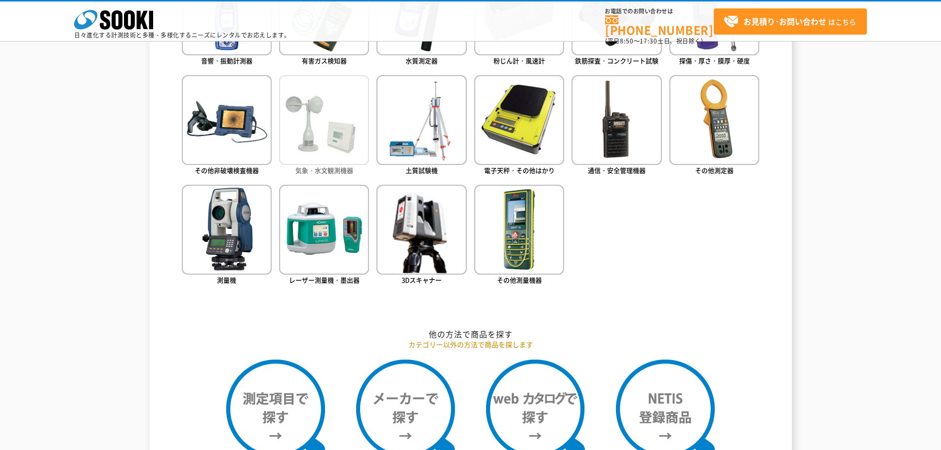  What do you see at coordinates (627, 41) in the screenshot?
I see `span: 8:50` at bounding box center [627, 41].